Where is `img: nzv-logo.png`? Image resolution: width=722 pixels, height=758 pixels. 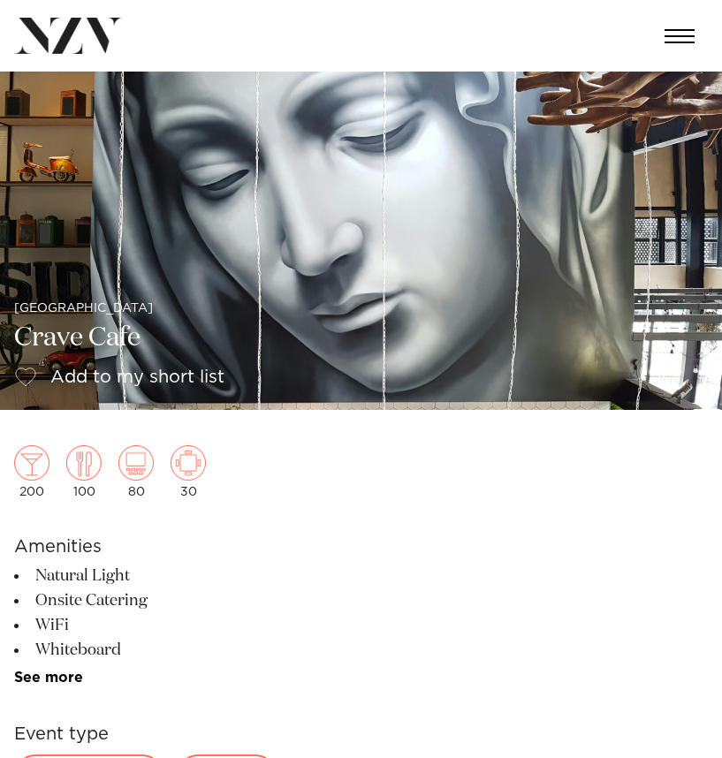
img: nzv-logo.png is located at coordinates (68, 35).